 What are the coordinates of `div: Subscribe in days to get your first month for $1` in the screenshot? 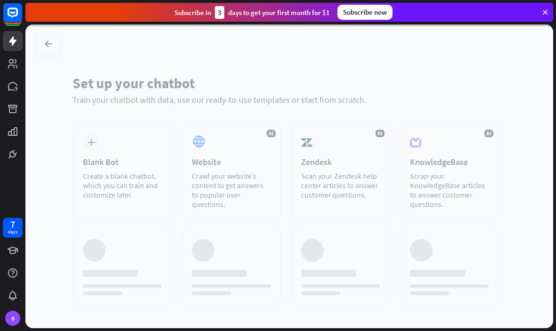 It's located at (252, 12).